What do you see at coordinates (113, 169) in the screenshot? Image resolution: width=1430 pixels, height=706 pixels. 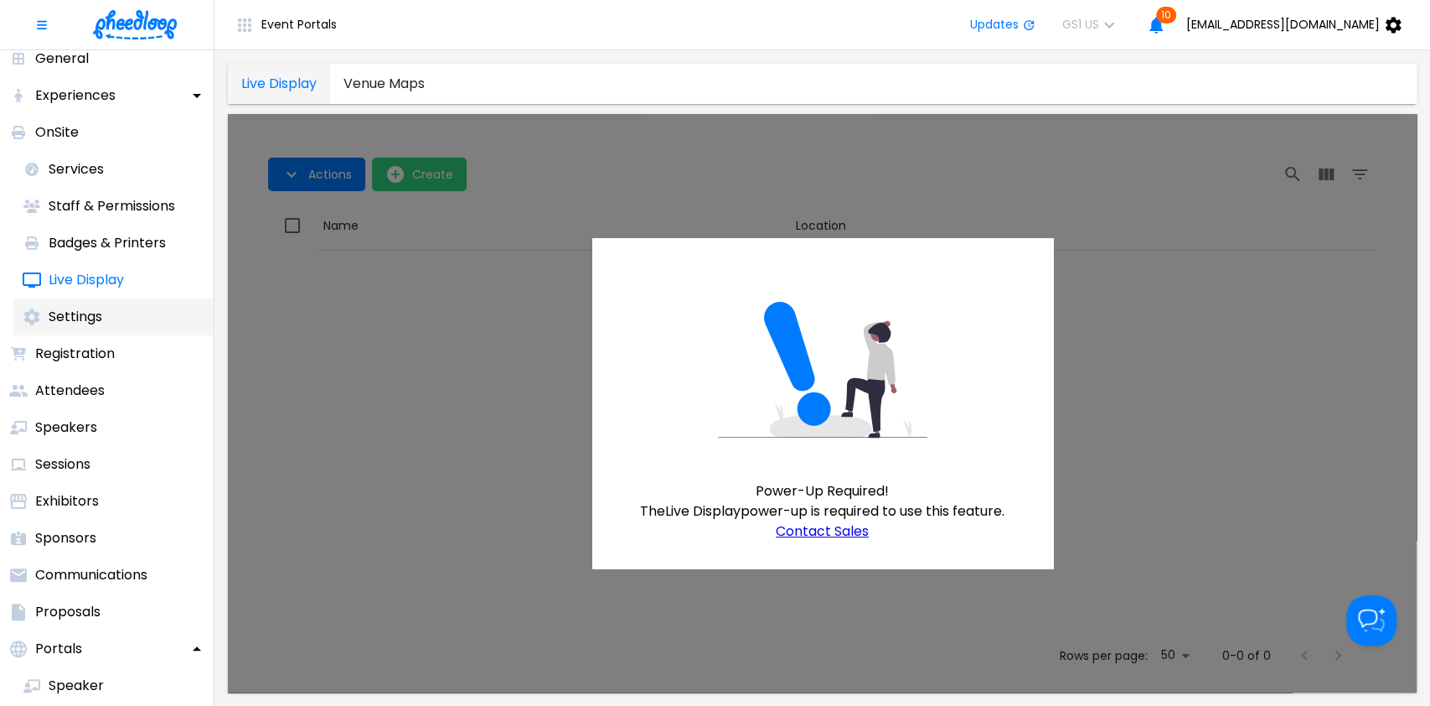 I see `a: Services` at bounding box center [113, 169].